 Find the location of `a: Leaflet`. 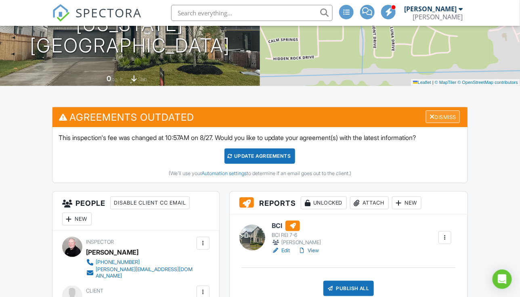

a: Leaflet is located at coordinates (422, 82).